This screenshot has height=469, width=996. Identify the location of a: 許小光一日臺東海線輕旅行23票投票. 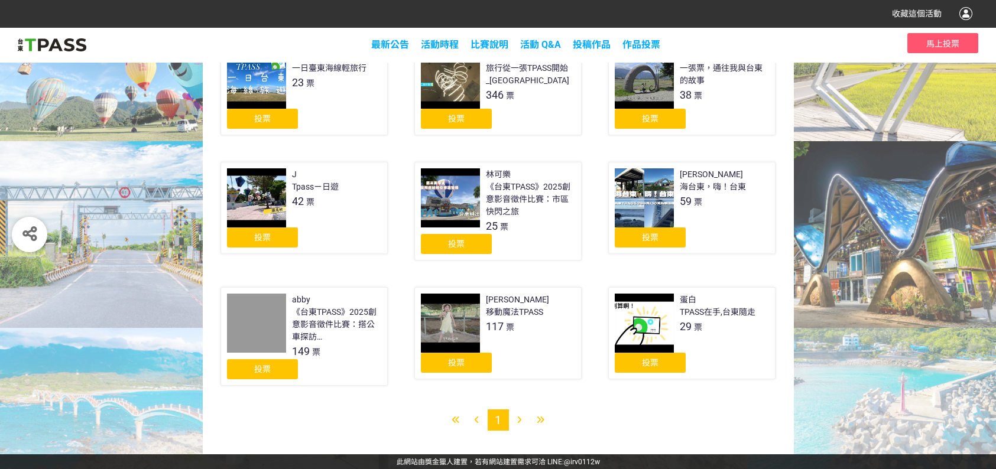
(304, 89).